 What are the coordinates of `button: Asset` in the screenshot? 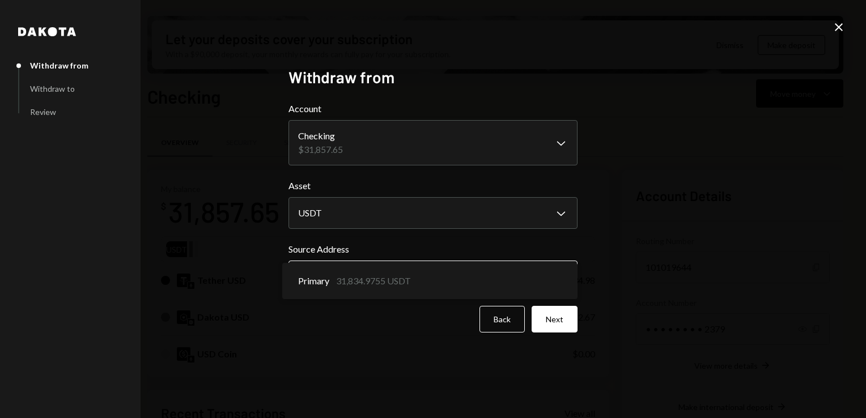 It's located at (433, 213).